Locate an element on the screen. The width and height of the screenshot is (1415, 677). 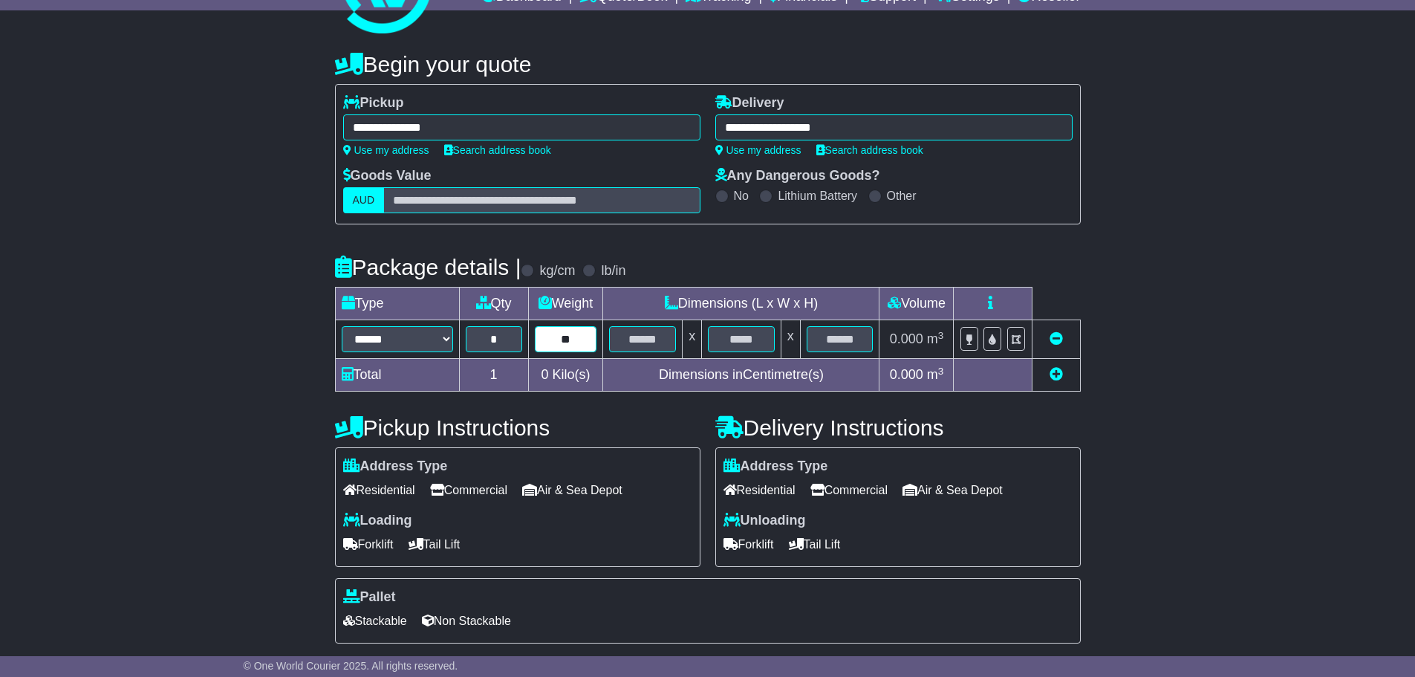
a: Remove this item is located at coordinates (1056, 339).